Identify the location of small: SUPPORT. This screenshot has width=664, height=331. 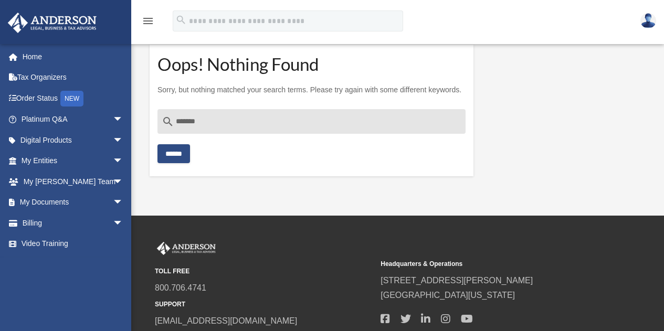
(264, 305).